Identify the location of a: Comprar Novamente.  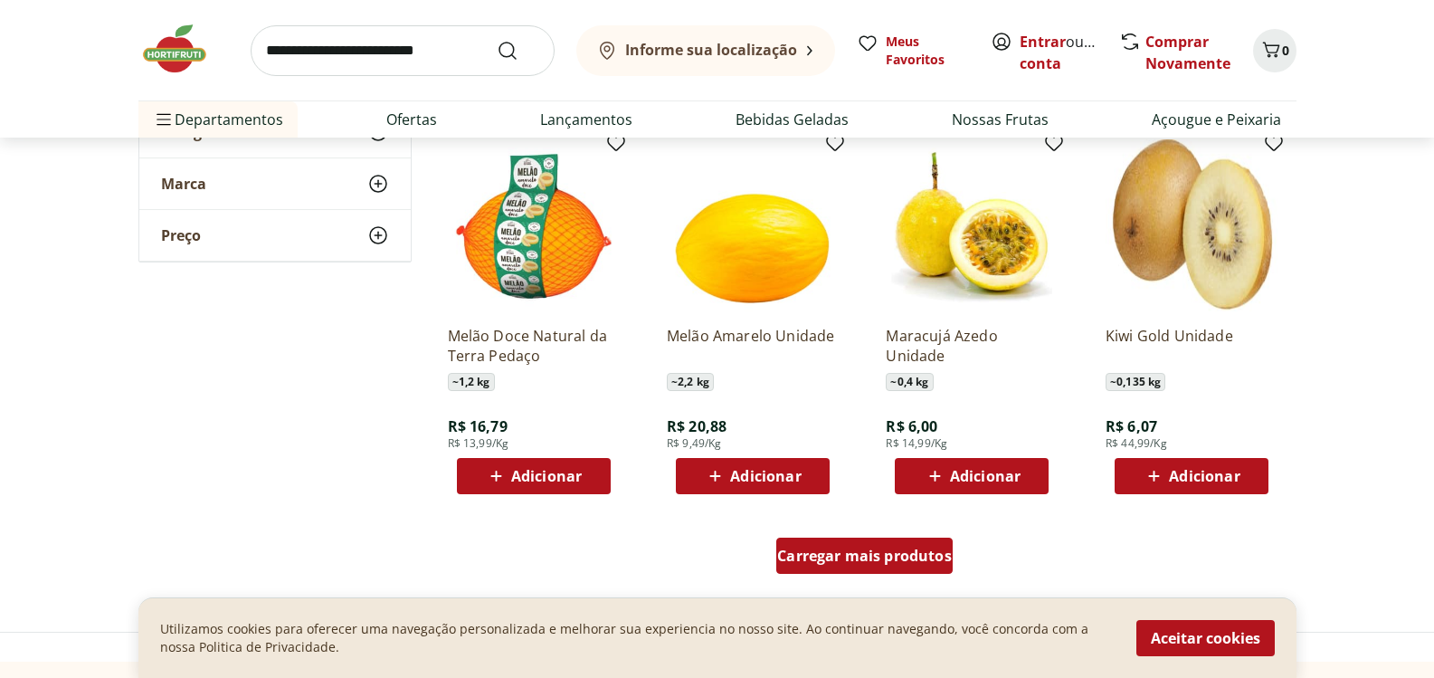
(1188, 52).